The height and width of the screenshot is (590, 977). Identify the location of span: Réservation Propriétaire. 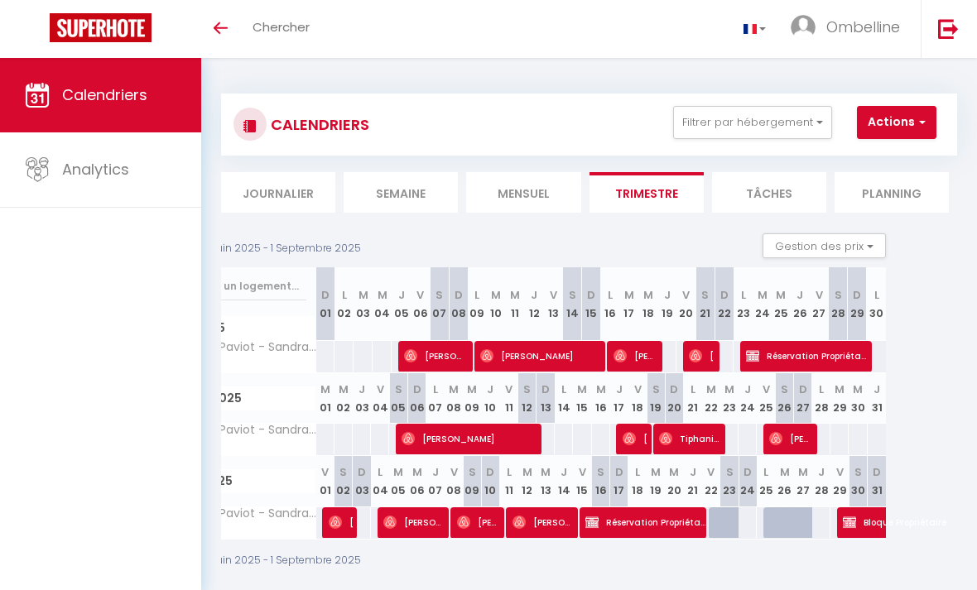
(806, 356).